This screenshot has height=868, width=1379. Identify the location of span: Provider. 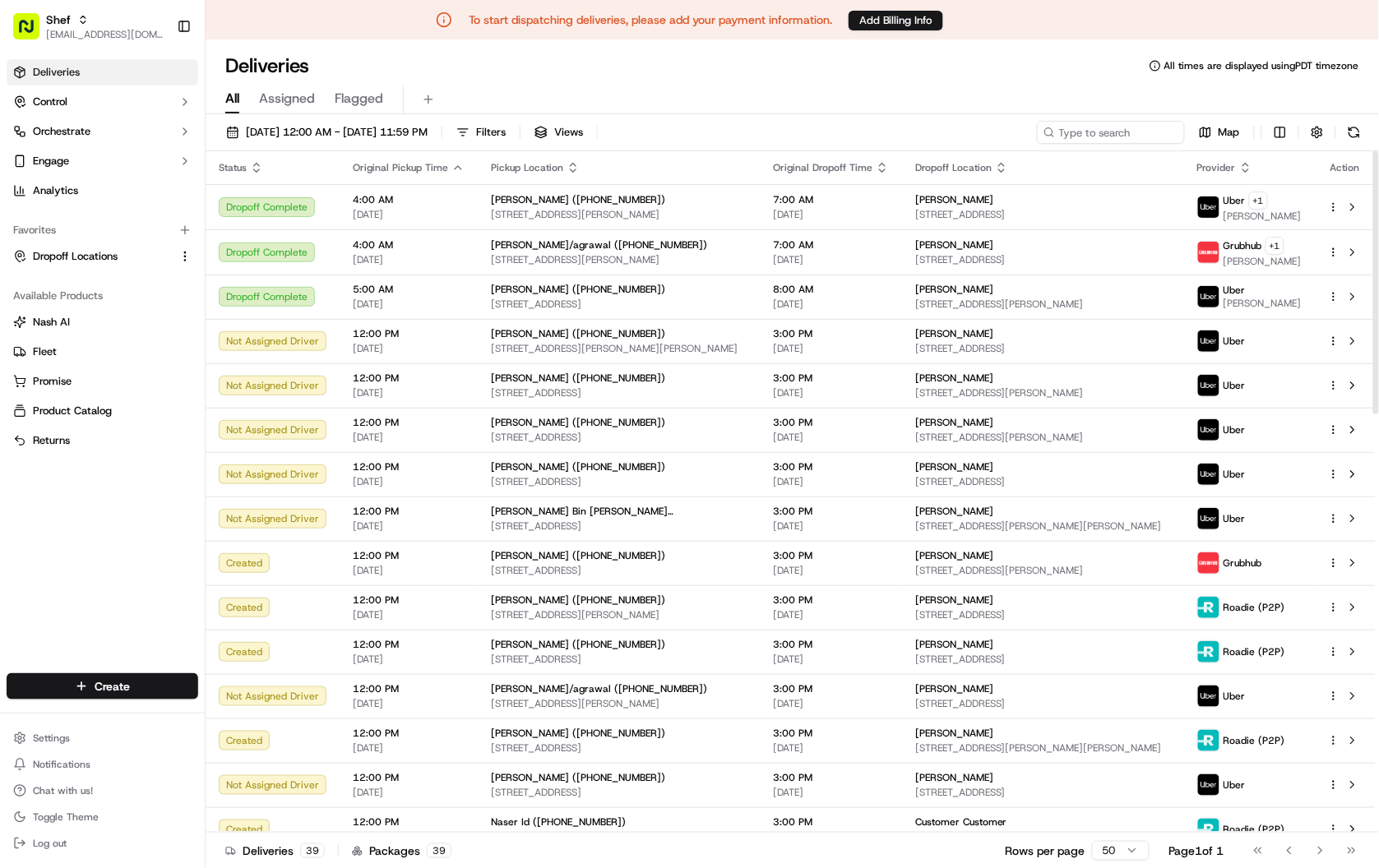
(1216, 167).